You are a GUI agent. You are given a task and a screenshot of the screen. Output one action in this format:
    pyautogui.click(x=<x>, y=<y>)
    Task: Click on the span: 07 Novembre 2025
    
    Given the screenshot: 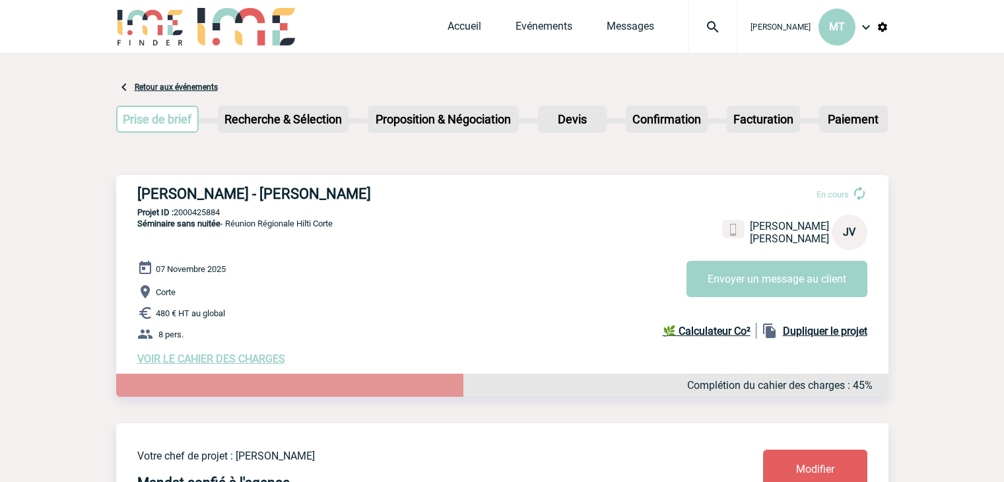 What is the action you would take?
    pyautogui.click(x=191, y=269)
    